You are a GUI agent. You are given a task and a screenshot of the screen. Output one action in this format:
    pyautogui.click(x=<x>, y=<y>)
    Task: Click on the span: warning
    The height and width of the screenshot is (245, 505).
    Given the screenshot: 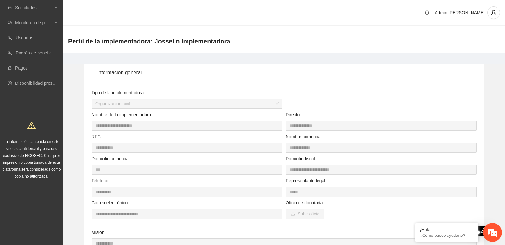 What is the action you would take?
    pyautogui.click(x=32, y=126)
    